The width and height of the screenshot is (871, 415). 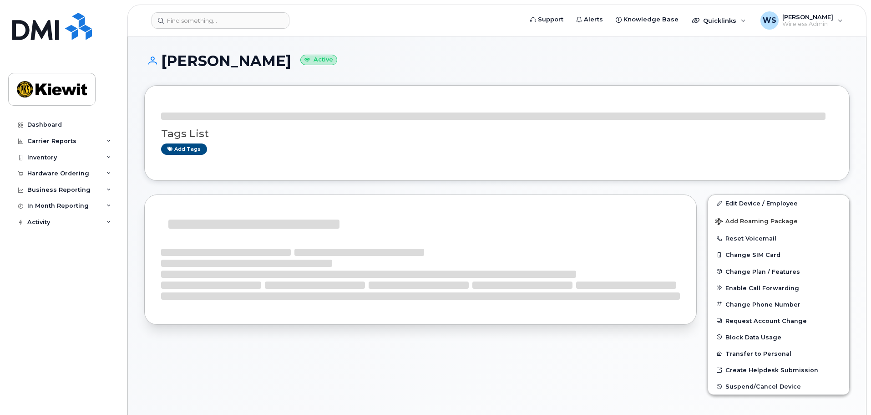 I want to click on span: Add Roaming Package, so click(x=756, y=222).